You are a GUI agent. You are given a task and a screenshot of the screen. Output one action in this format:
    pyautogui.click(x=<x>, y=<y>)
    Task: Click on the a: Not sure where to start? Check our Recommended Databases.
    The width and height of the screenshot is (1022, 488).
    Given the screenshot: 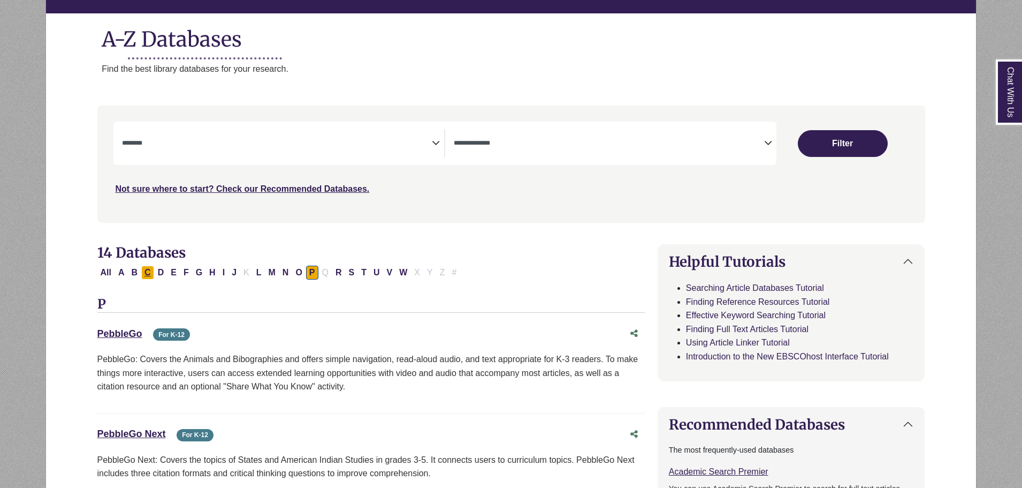 What is the action you would take?
    pyautogui.click(x=242, y=188)
    